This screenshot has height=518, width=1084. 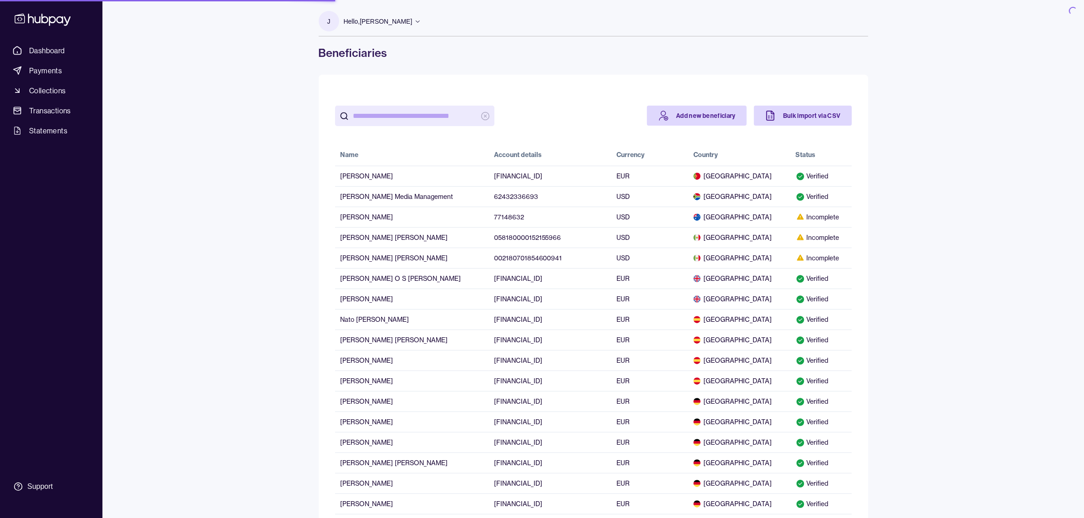 I want to click on td: 62432336693, so click(x=550, y=196).